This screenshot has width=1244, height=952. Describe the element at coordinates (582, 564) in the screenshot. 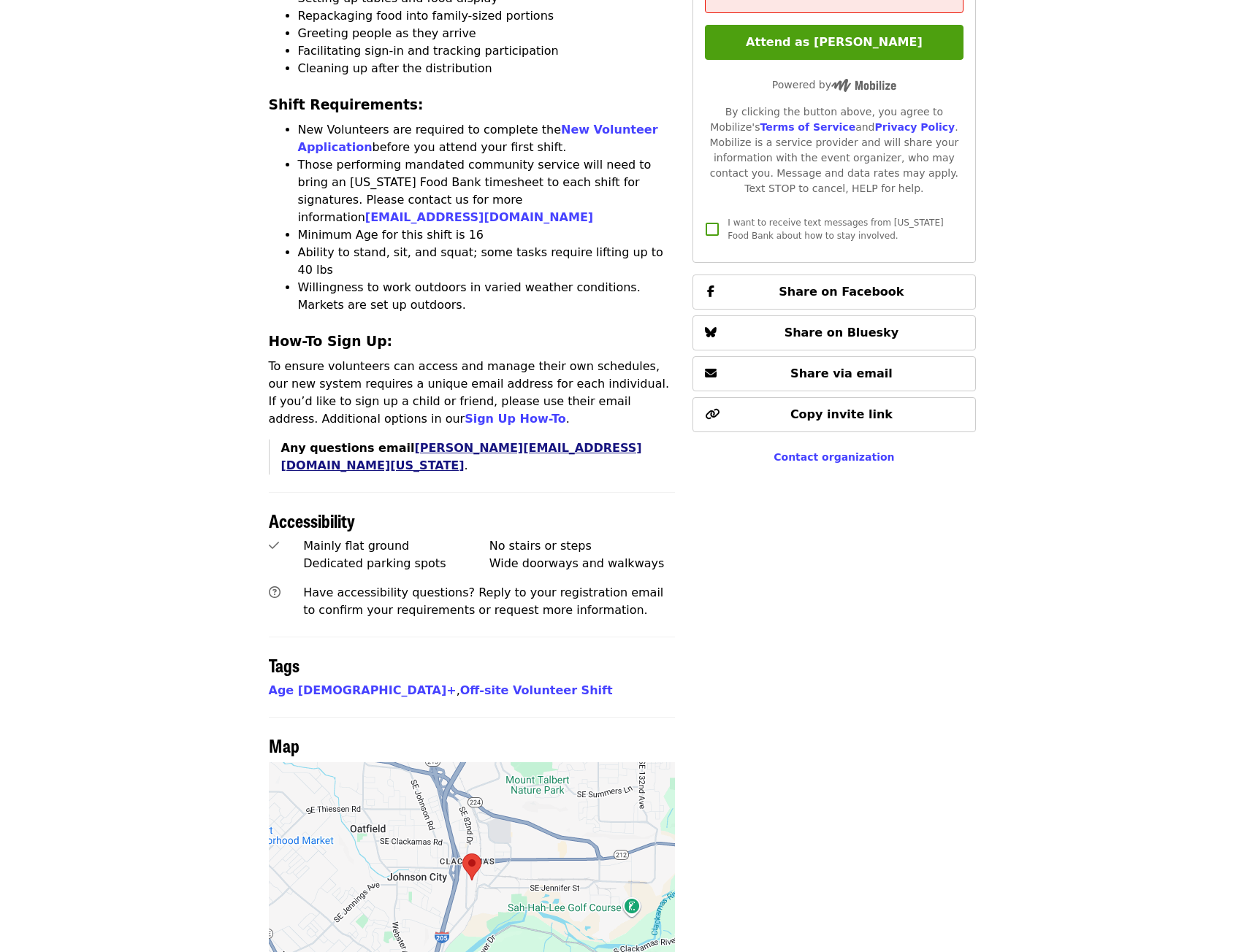

I see `div: Wide doorways and walkways` at that location.